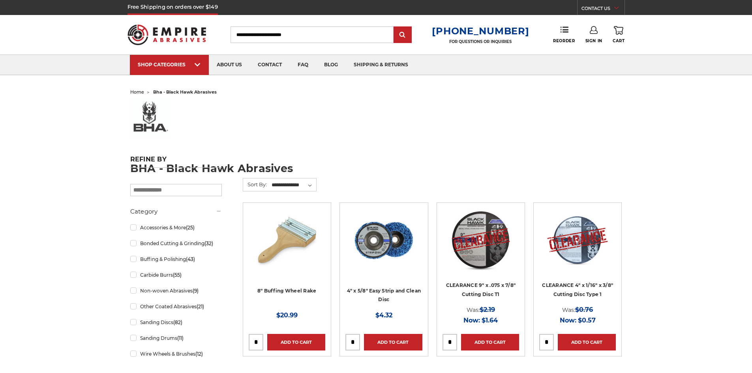 This screenshot has height=373, width=752. What do you see at coordinates (176, 243) in the screenshot?
I see `a: Bonded Cutting & Grinding(32)` at bounding box center [176, 243].